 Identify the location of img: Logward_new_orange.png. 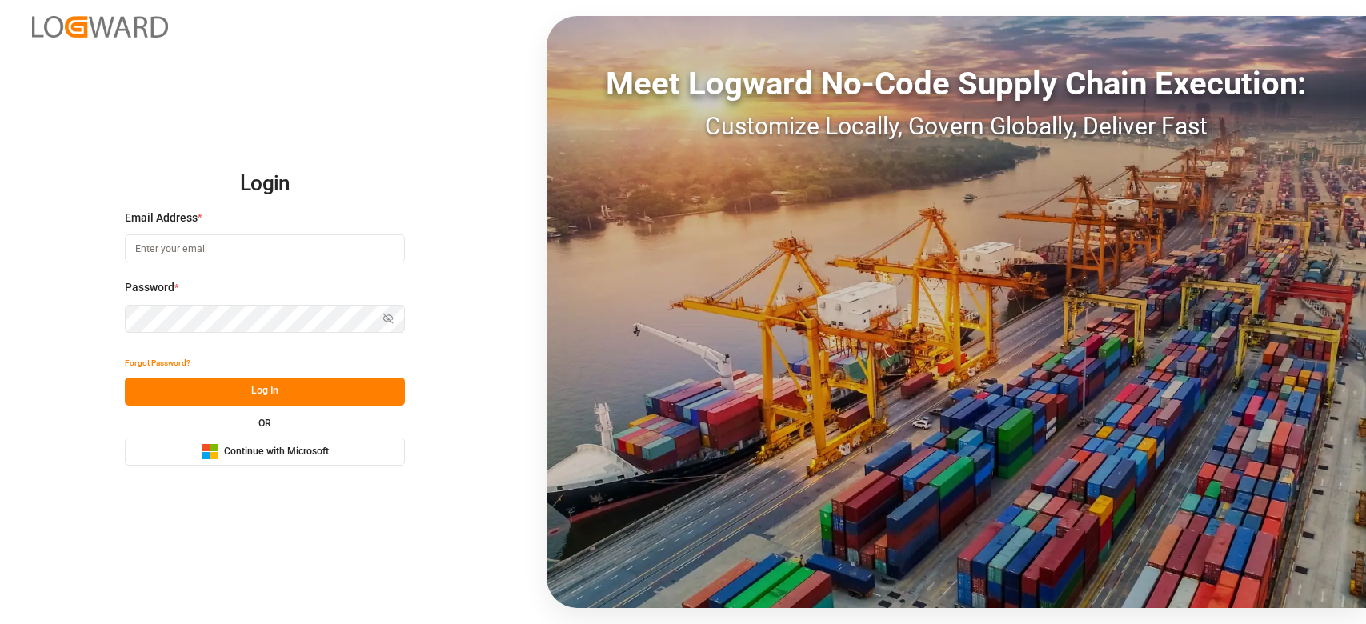
(100, 26).